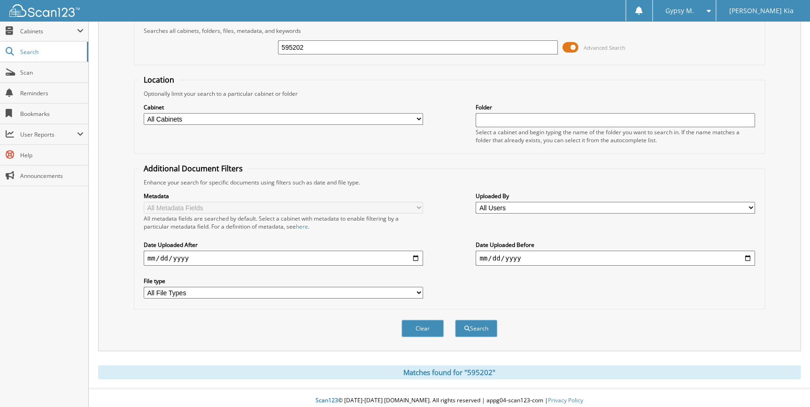 The image size is (810, 407). I want to click on img: scan123-logo-white.svg, so click(45, 10).